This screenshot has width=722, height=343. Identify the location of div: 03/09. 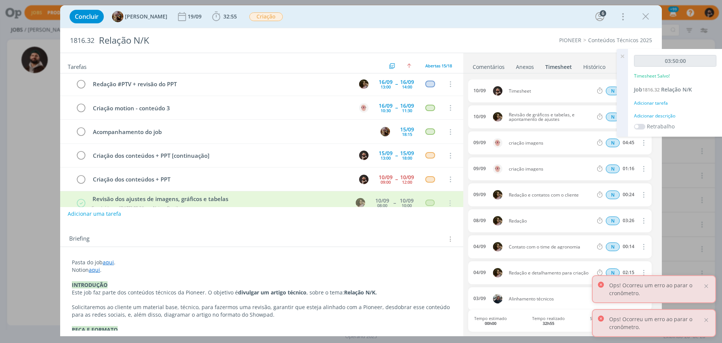
(480, 298).